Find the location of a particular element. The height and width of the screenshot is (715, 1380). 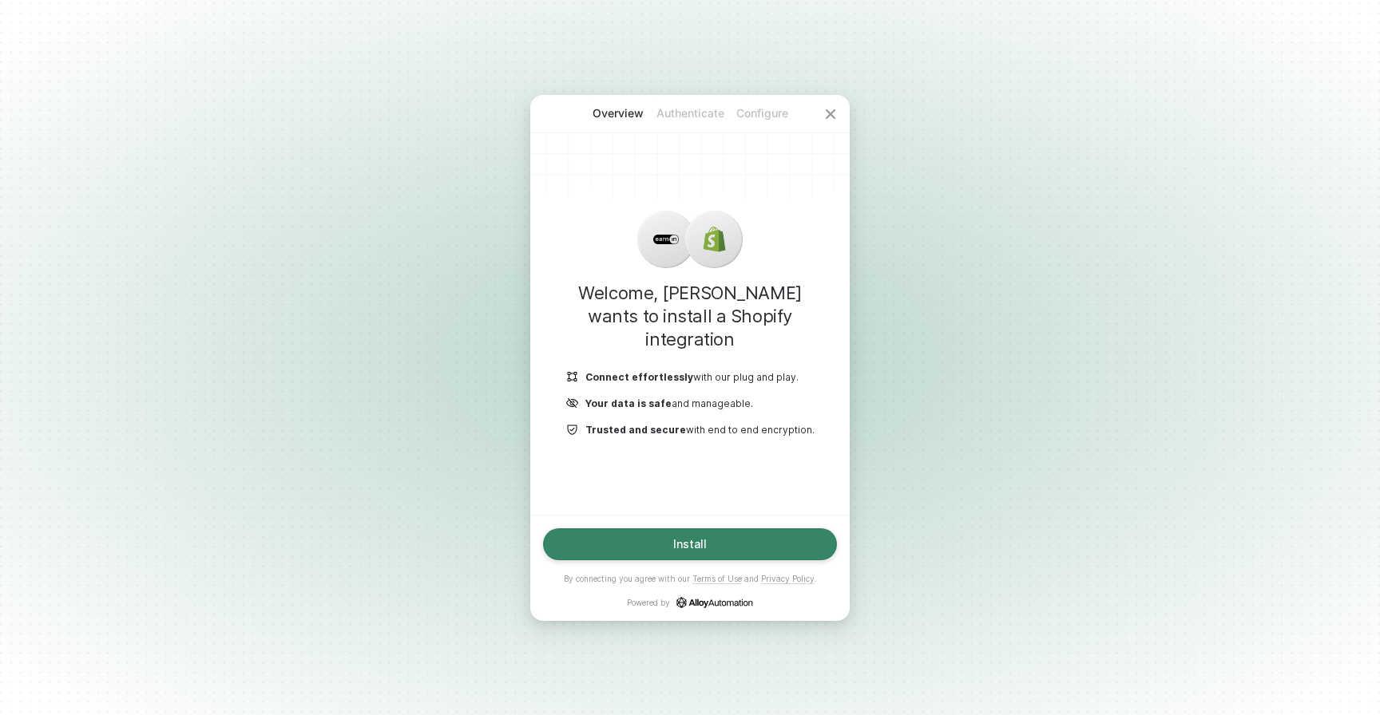

button: Install is located at coordinates (690, 544).